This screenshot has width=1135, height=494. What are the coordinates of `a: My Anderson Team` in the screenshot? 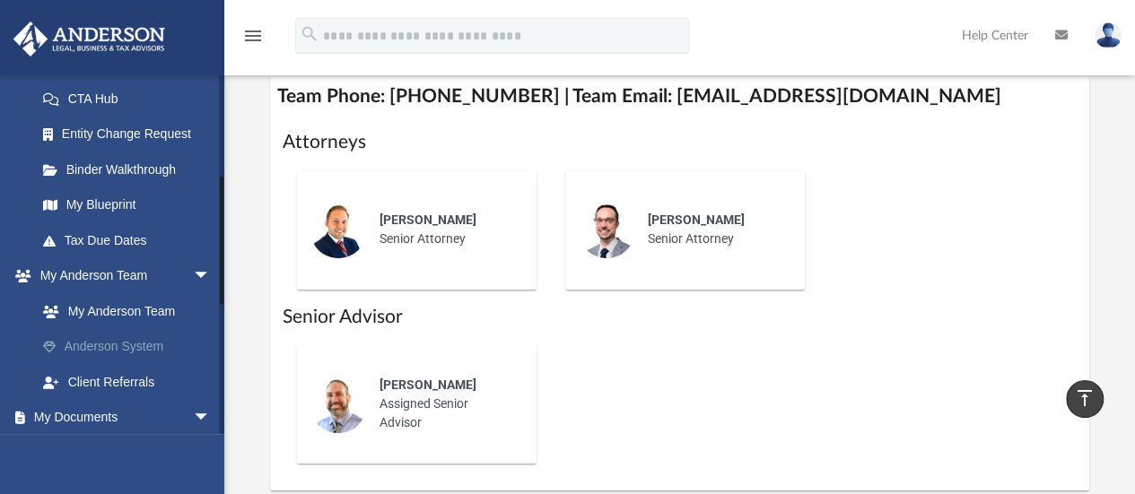 It's located at (127, 311).